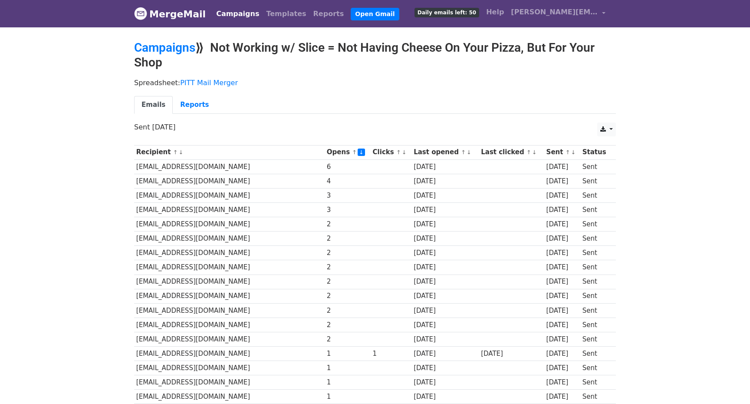 This screenshot has height=404, width=750. What do you see at coordinates (170, 14) in the screenshot?
I see `a: MergeMail` at bounding box center [170, 14].